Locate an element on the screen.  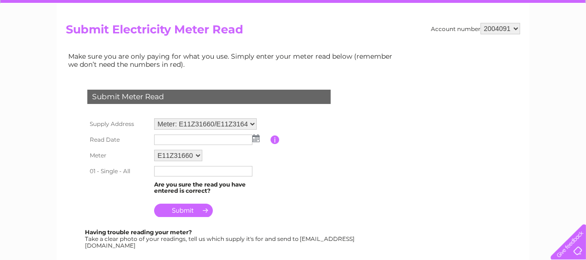
div: Submit Meter Read is located at coordinates (209, 97).